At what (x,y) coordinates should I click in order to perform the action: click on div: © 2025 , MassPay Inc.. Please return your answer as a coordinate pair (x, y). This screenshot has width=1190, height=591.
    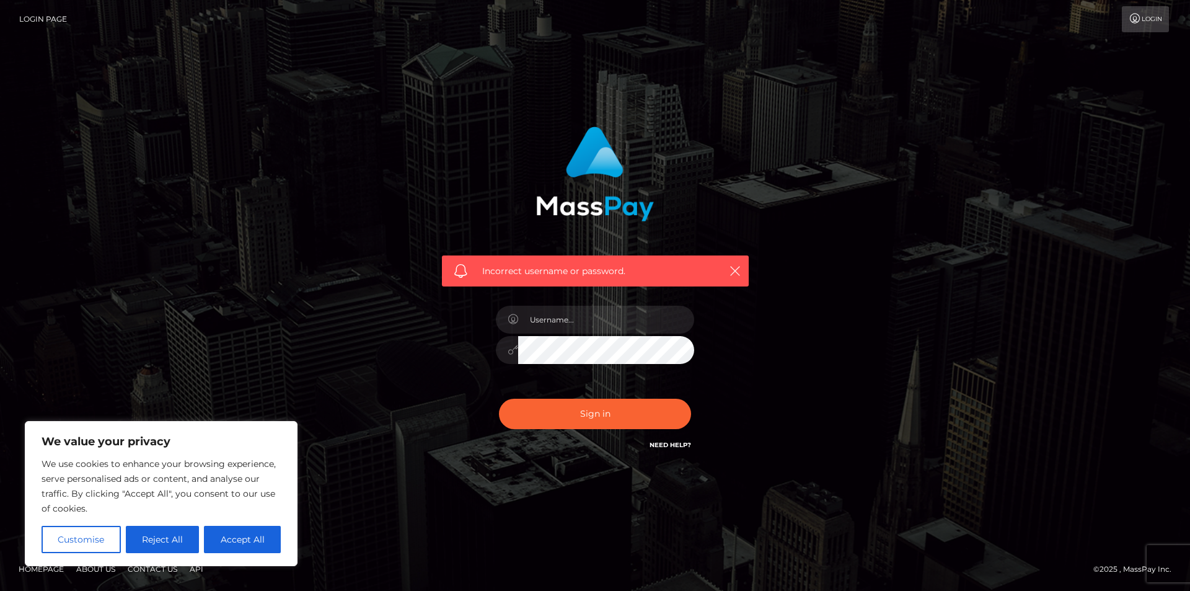
    Looking at the image, I should click on (1137, 569).